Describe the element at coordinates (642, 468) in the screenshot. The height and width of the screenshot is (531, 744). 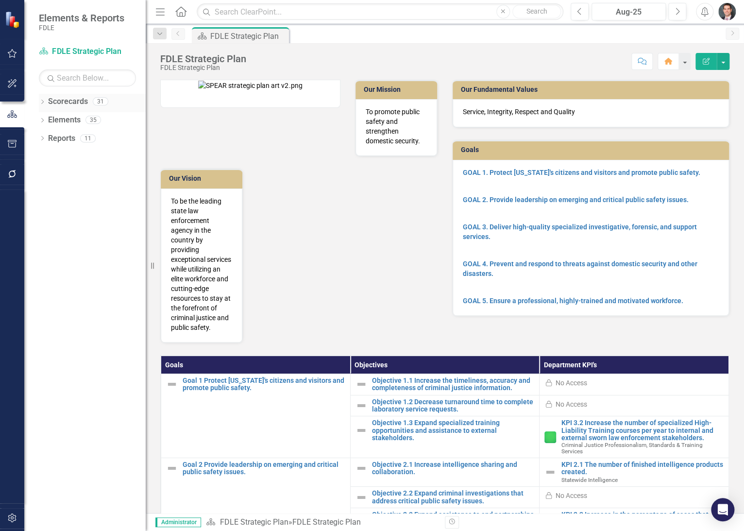
I see `a: KPI 2.1 The number of finished intelligence products created.` at that location.